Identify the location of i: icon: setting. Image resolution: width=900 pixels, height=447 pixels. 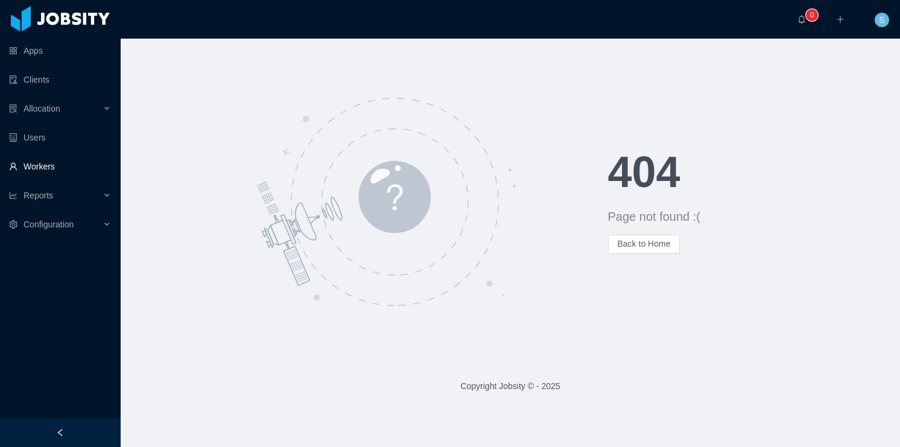
(13, 224).